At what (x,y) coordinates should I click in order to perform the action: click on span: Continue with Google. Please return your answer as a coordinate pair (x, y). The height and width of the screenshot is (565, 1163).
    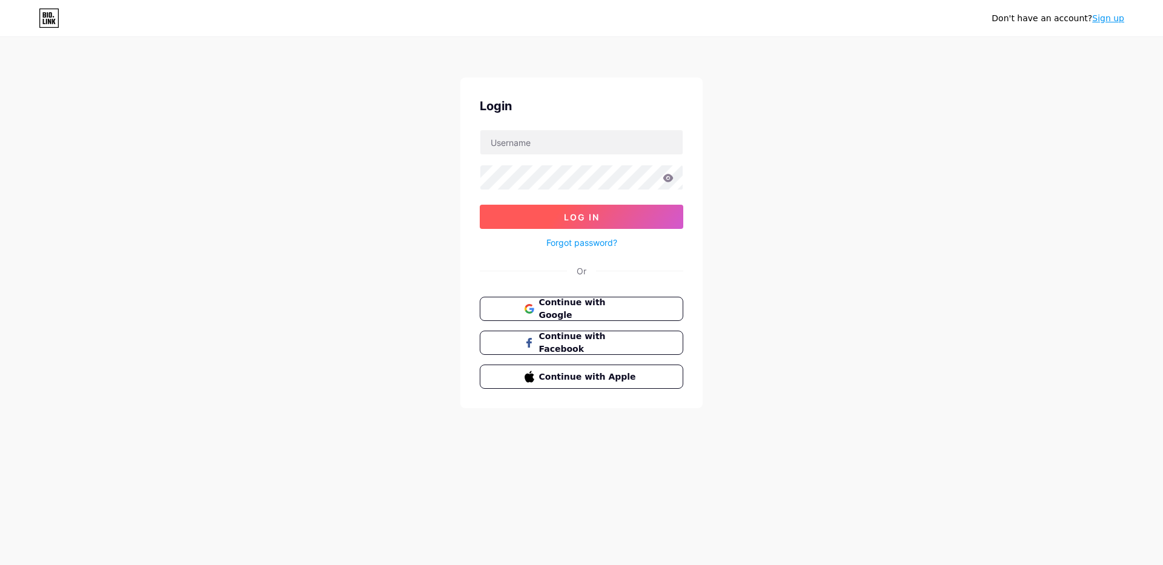
    Looking at the image, I should click on (589, 309).